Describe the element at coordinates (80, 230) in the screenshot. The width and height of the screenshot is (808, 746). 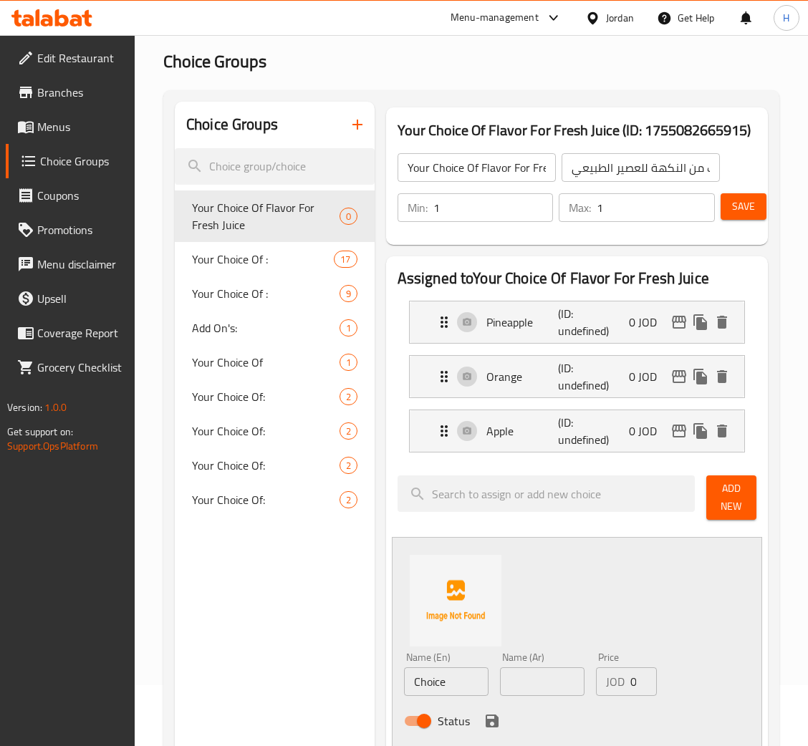
I see `span: Promotions` at that location.